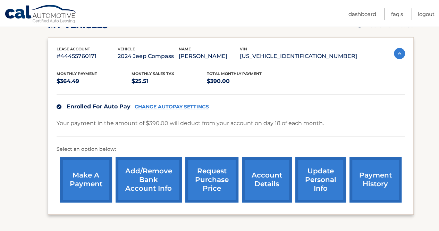  What do you see at coordinates (172, 107) in the screenshot?
I see `a: CHANGE AUTOPAY SETTINGS` at bounding box center [172, 107].